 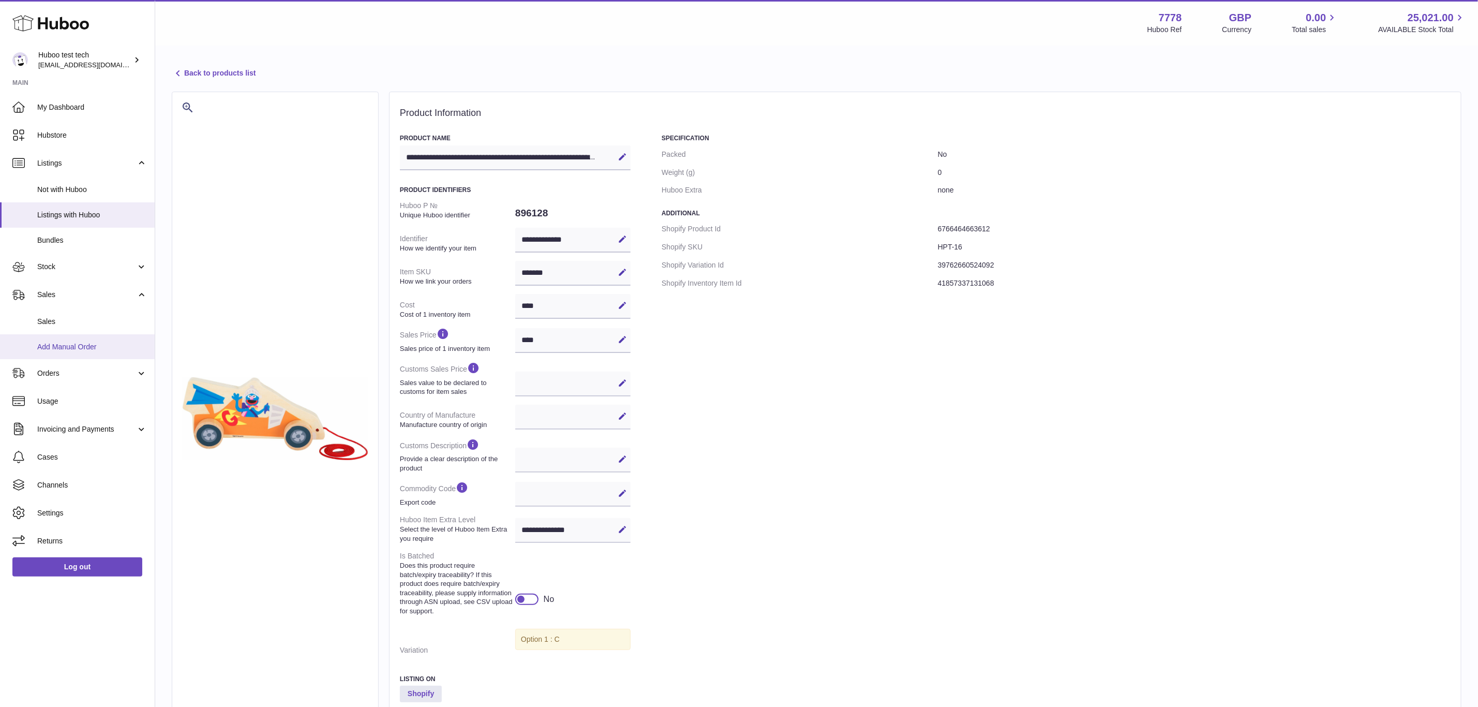 I want to click on dt: Cost, so click(x=457, y=309).